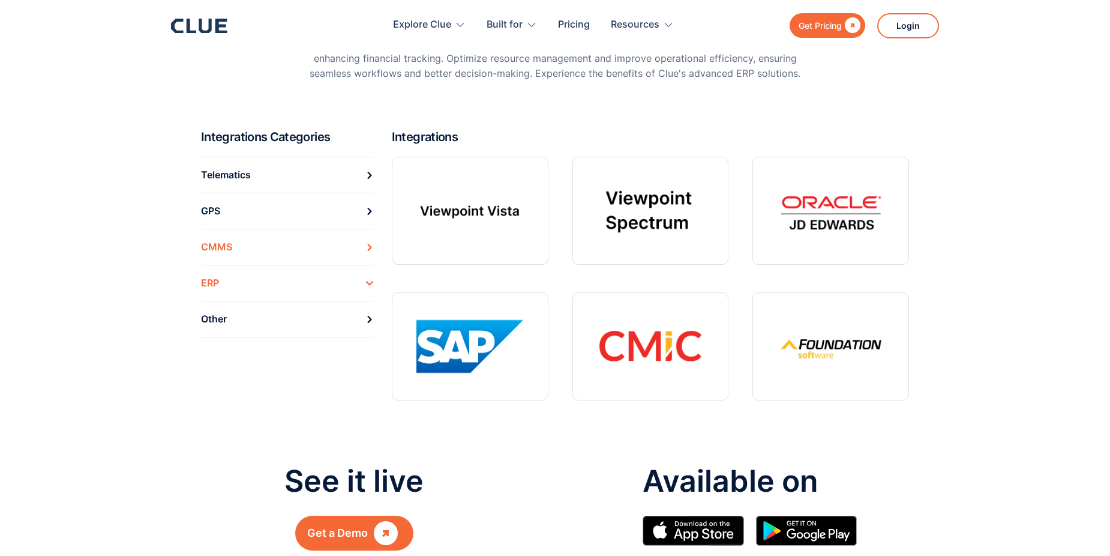 This screenshot has height=556, width=1110. I want to click on div: CMMS, so click(217, 247).